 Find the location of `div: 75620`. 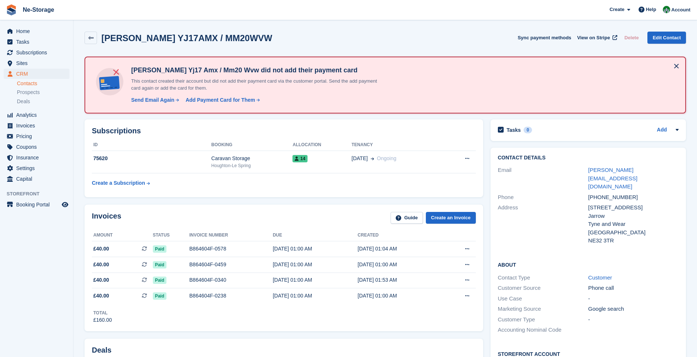

div: 75620 is located at coordinates (151, 158).